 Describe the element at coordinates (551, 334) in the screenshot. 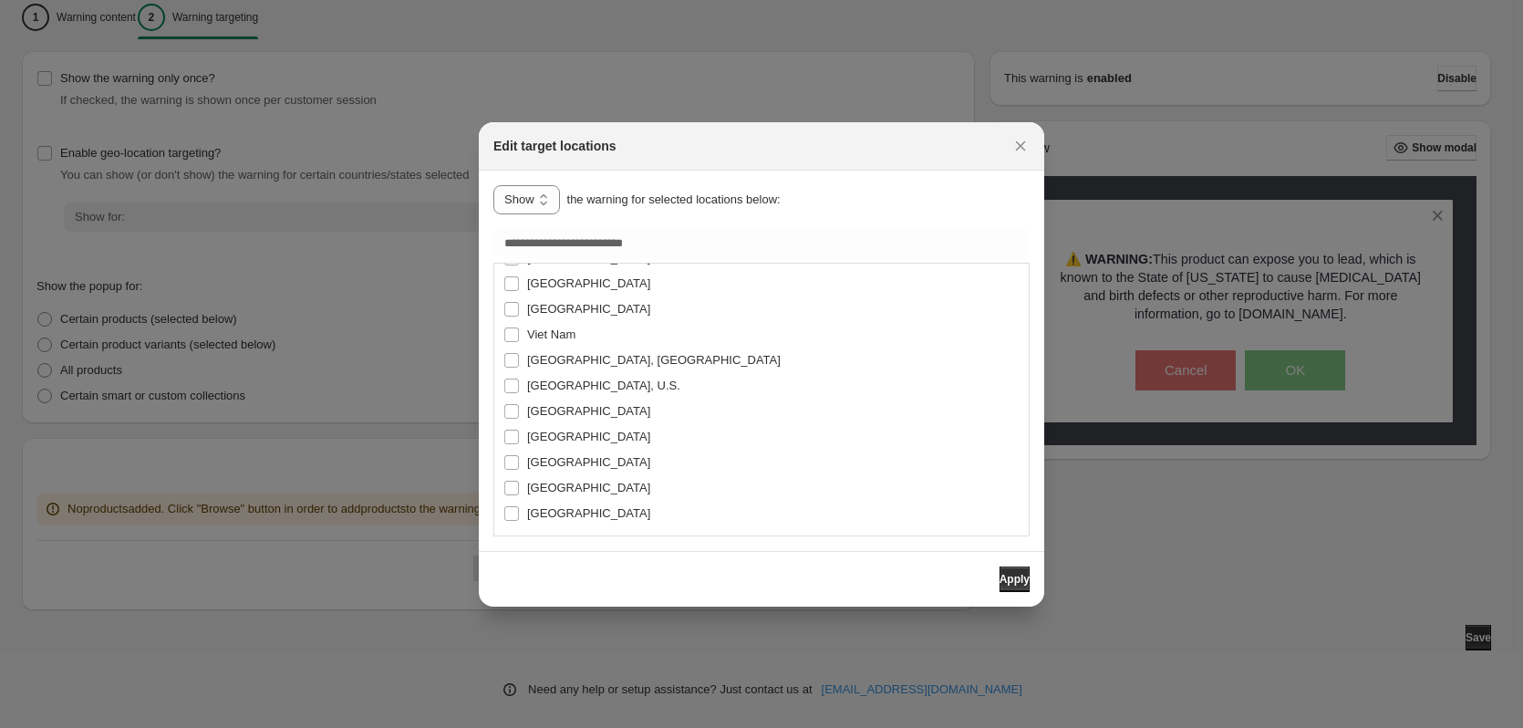

I see `span: Viet Nam` at that location.